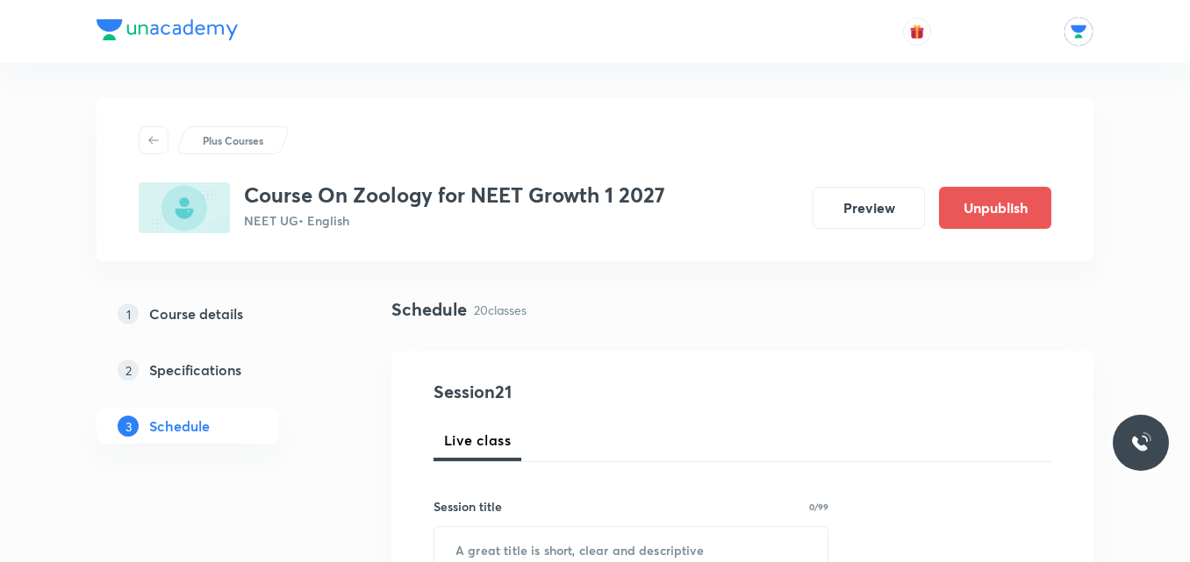  What do you see at coordinates (455, 195) in the screenshot?
I see `h3: Course On Zoology for NEET Growth 1 2027` at bounding box center [455, 195].